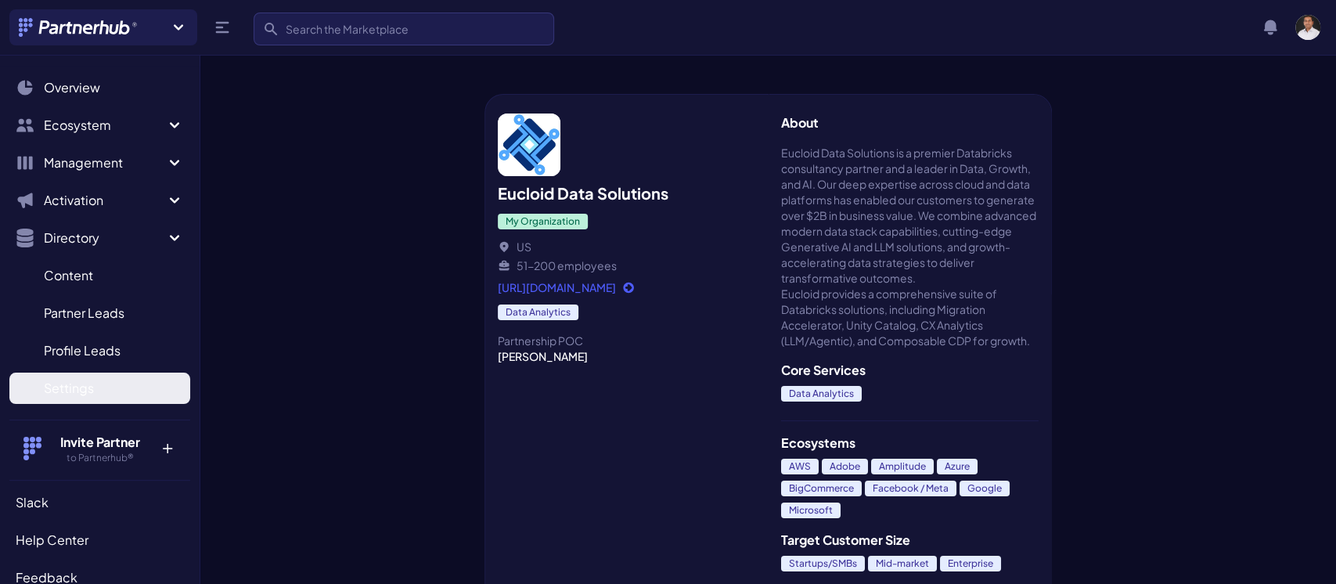  I want to click on h3: Target Customer Size, so click(910, 540).